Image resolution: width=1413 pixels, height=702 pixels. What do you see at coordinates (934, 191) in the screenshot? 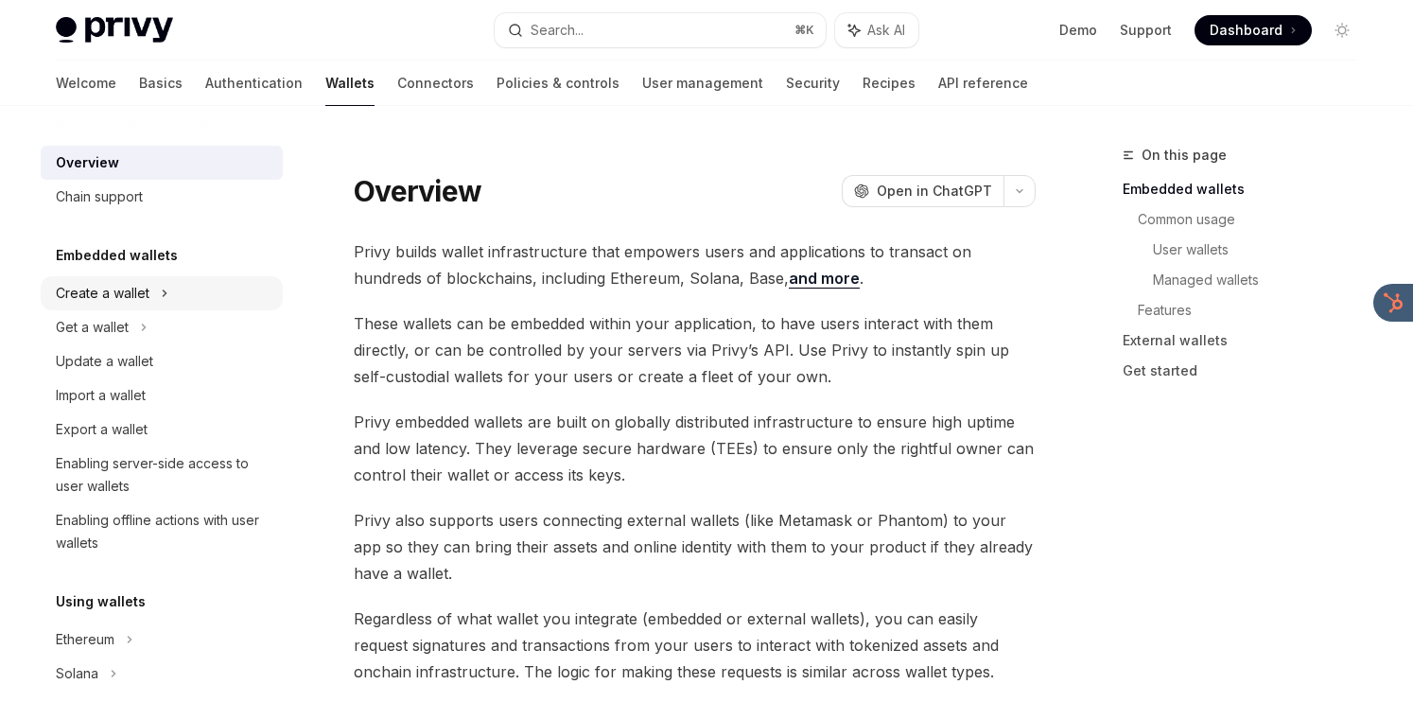
I see `span: Open in ChatGPT` at bounding box center [934, 191].